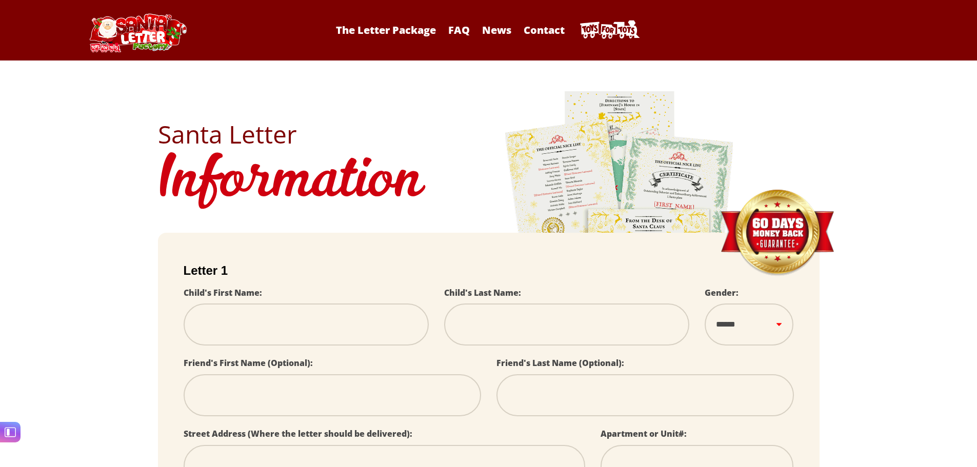 The height and width of the screenshot is (467, 977). What do you see at coordinates (489, 134) in the screenshot?
I see `h2: Santa Letter` at bounding box center [489, 134].